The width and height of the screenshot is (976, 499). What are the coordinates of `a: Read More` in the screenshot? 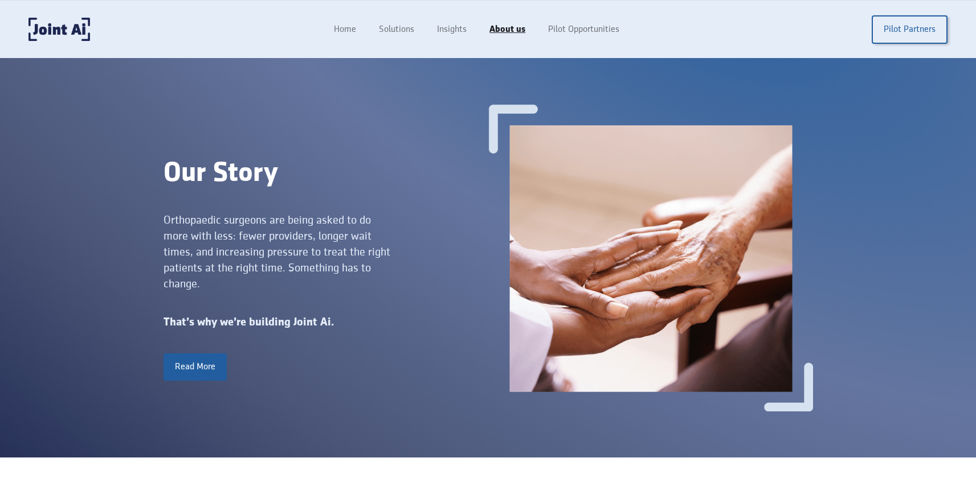 It's located at (195, 367).